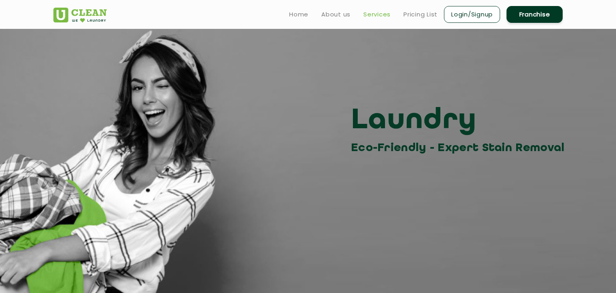 Image resolution: width=616 pixels, height=293 pixels. Describe the element at coordinates (420, 14) in the screenshot. I see `a: Pricing List` at that location.